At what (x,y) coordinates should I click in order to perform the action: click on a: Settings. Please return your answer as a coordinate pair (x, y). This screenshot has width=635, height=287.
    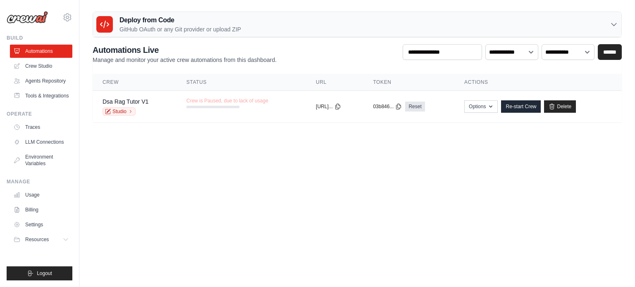
    Looking at the image, I should click on (41, 225).